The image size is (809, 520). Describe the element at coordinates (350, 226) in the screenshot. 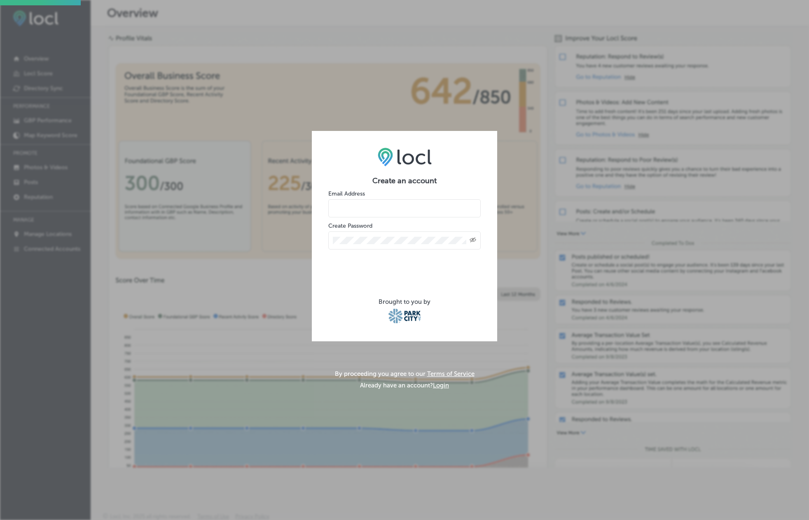

I see `label: Create Password` at that location.